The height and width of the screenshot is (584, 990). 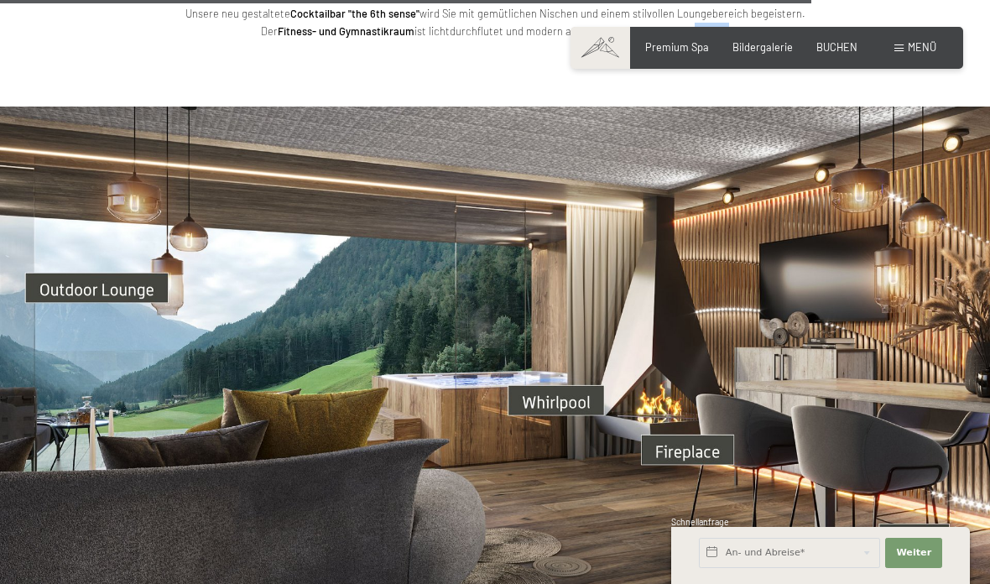 I want to click on strong: Fitness- und Gymnastikraum, so click(x=346, y=31).